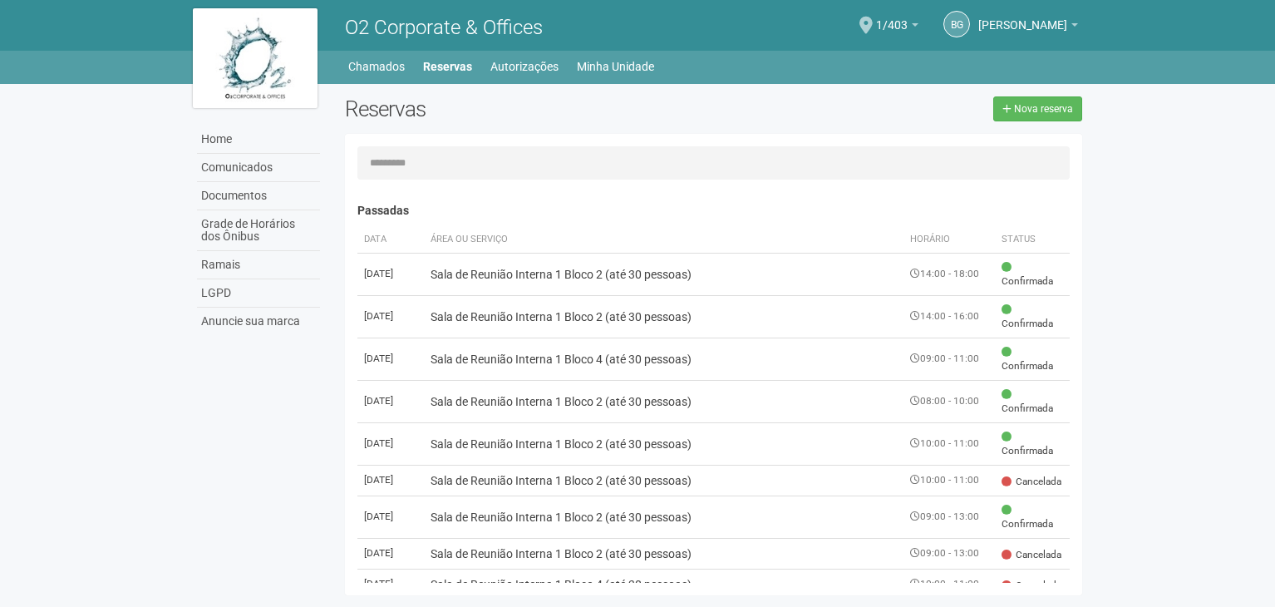 The width and height of the screenshot is (1275, 607). I want to click on a: Anuncie sua marca, so click(258, 321).